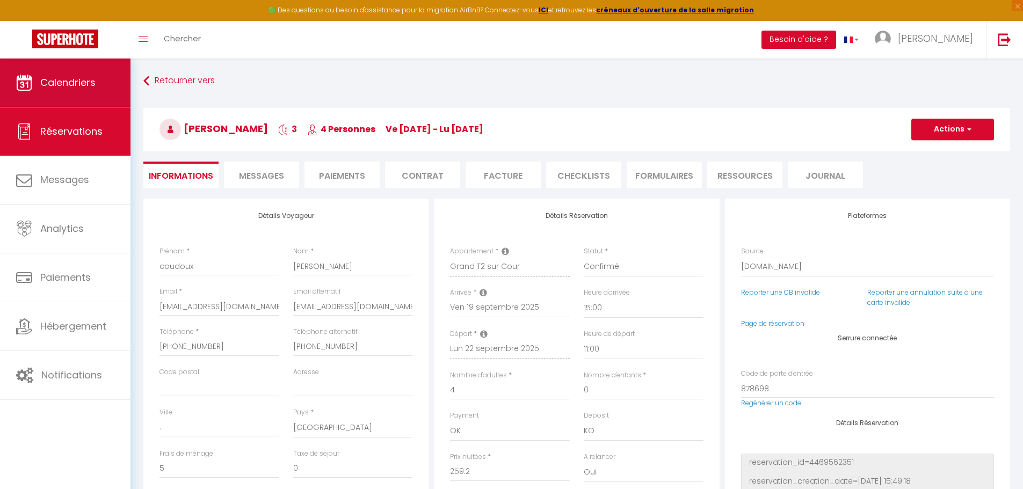 The image size is (1023, 489). What do you see at coordinates (478, 375) in the screenshot?
I see `label: Nombre d'adultes` at bounding box center [478, 375].